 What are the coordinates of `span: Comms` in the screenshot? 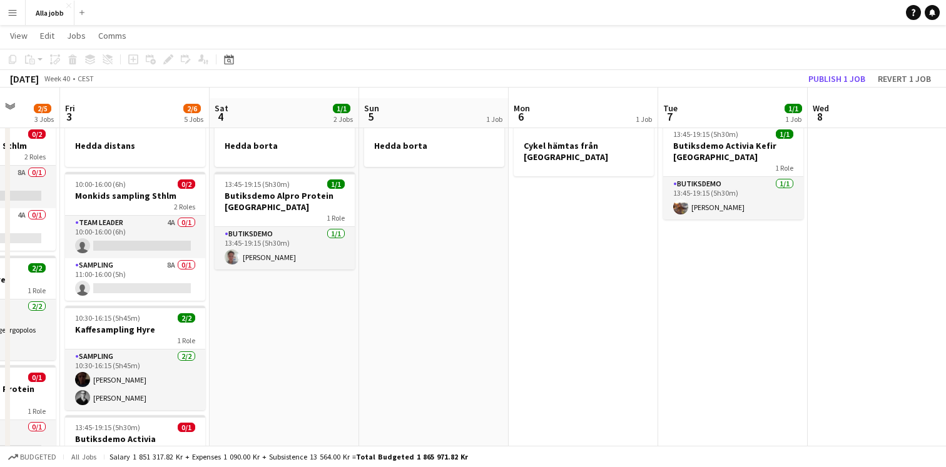 It's located at (112, 36).